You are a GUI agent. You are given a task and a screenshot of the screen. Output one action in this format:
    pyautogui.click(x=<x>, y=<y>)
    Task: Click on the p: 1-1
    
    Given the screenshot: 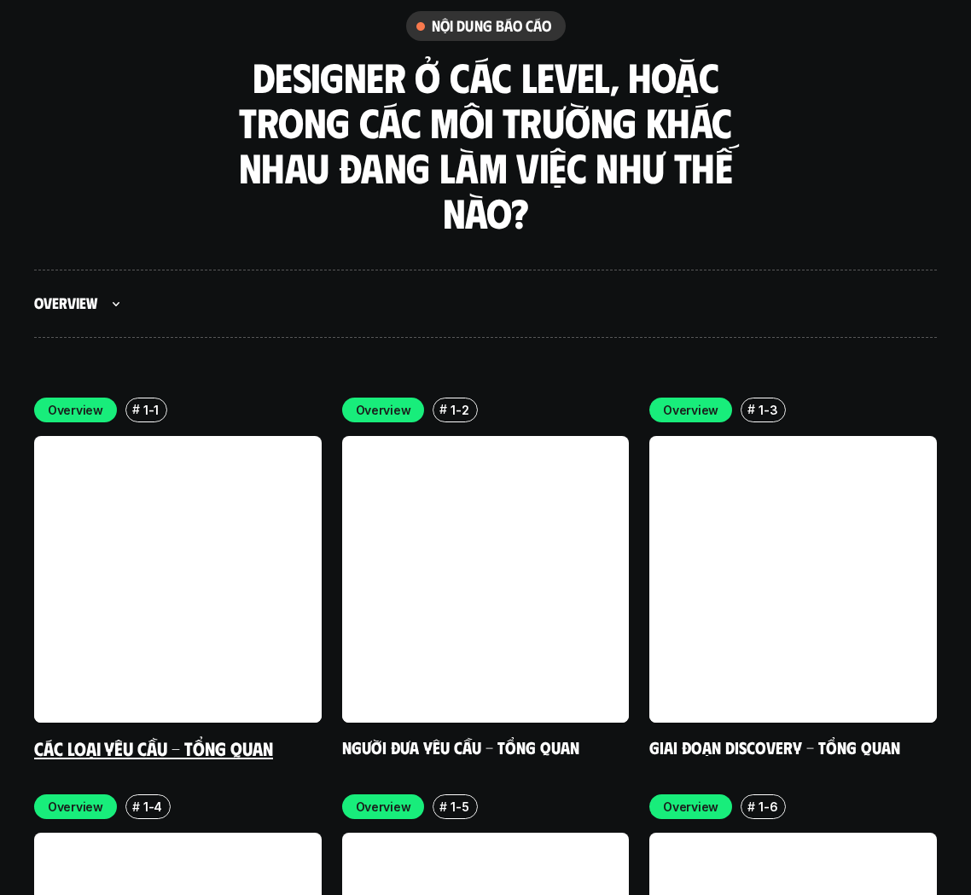 What is the action you would take?
    pyautogui.click(x=151, y=410)
    